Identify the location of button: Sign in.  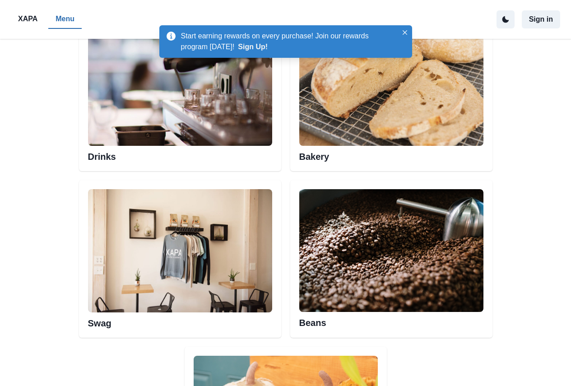
(541, 19).